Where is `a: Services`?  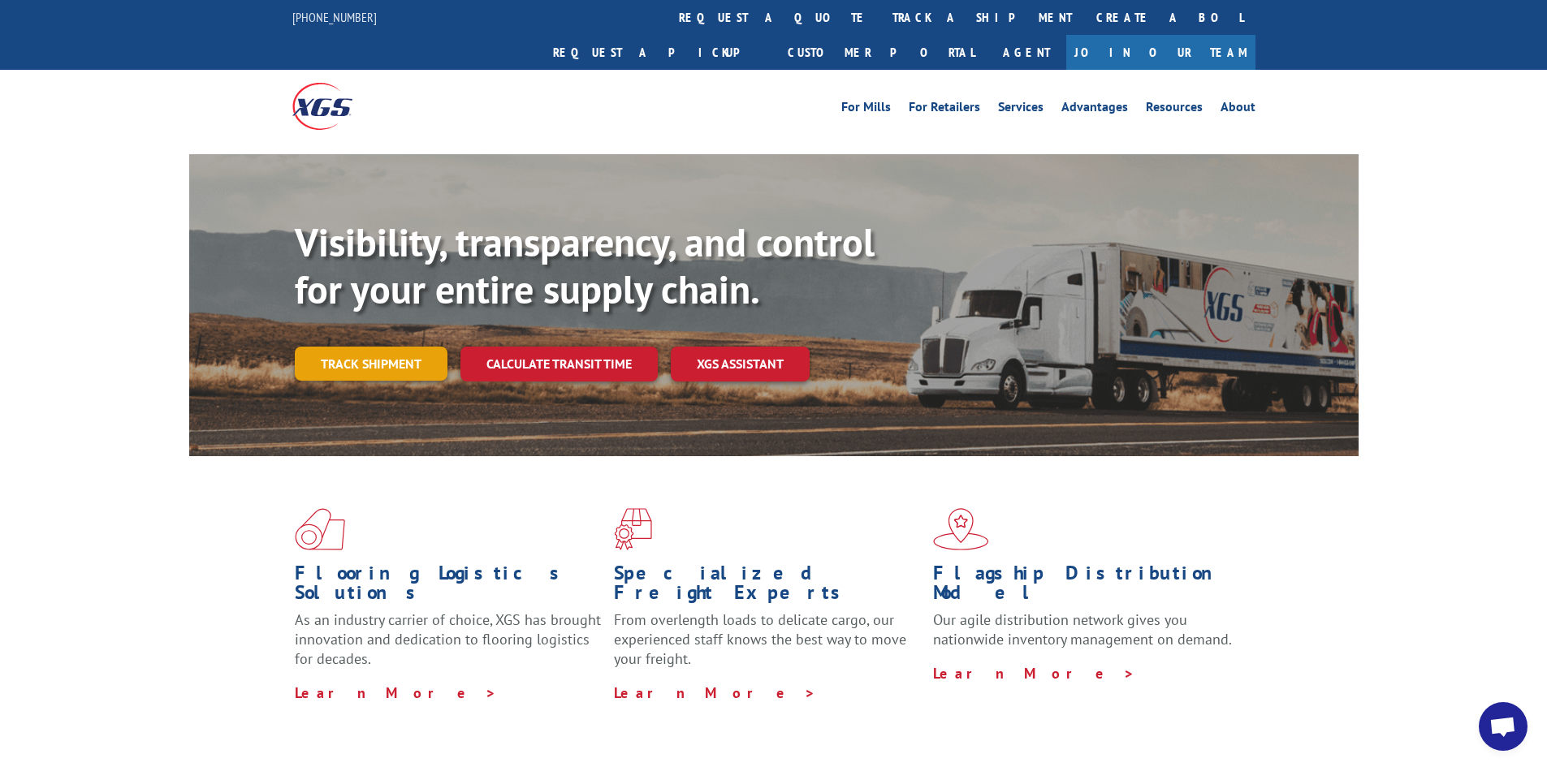
a: Services is located at coordinates (1021, 110).